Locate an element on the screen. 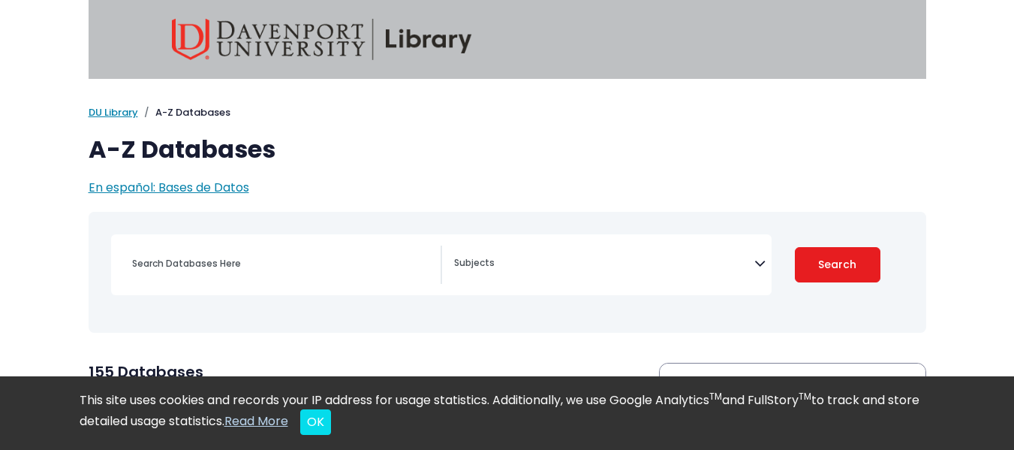  a: DU Library is located at coordinates (113, 112).